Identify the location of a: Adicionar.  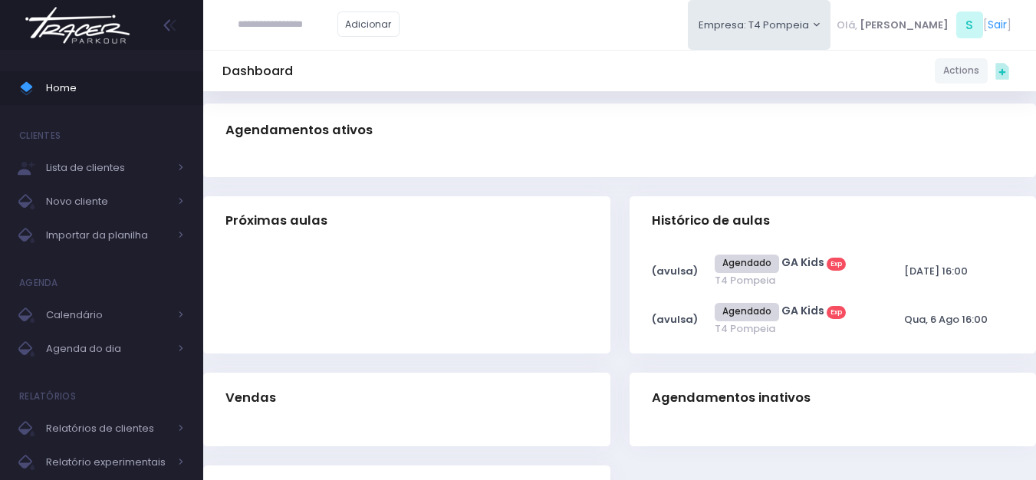
(369, 24).